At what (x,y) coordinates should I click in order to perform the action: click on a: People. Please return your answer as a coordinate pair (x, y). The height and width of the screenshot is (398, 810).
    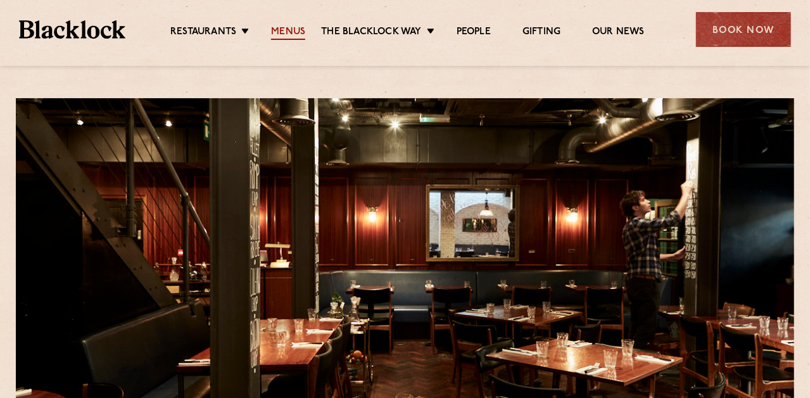
    Looking at the image, I should click on (474, 33).